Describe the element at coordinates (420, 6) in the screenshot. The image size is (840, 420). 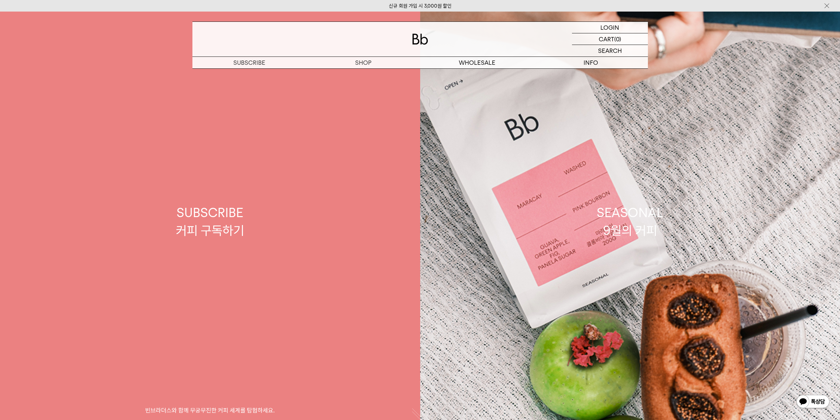
I see `a: 신규 회원 가입 시 3,000원 할인` at that location.